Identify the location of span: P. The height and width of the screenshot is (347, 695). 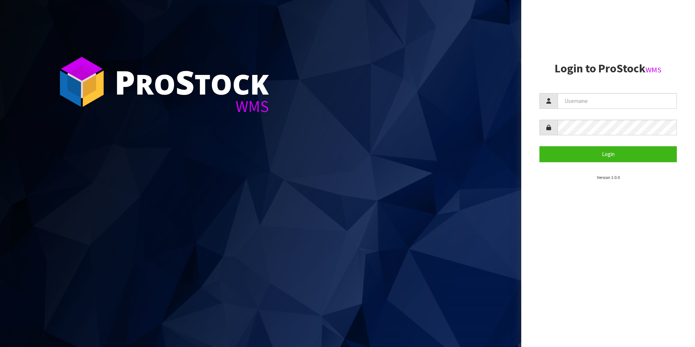
(125, 82).